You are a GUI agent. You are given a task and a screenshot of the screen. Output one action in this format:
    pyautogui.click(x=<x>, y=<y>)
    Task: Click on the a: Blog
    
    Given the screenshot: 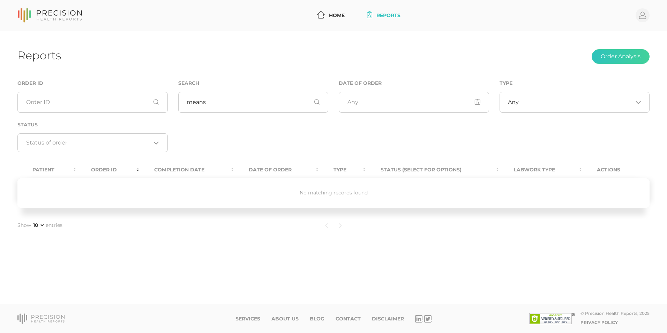 What is the action you would take?
    pyautogui.click(x=317, y=318)
    